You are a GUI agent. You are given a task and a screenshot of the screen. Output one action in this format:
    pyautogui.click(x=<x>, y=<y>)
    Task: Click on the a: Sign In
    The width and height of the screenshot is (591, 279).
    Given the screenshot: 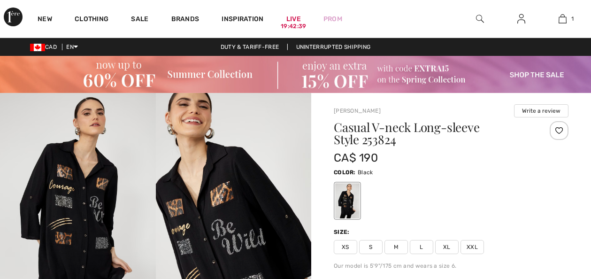 What is the action you would take?
    pyautogui.click(x=521, y=19)
    